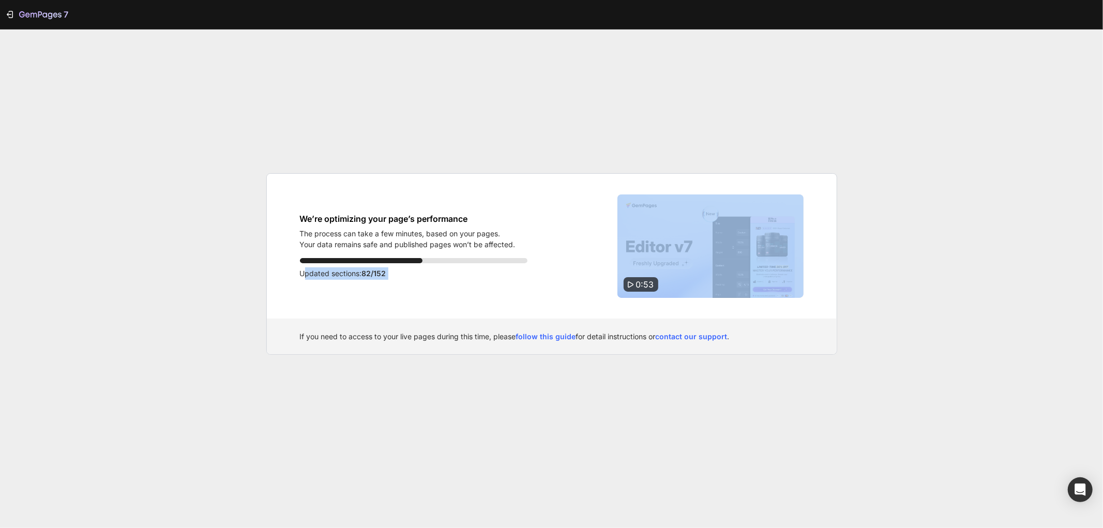  What do you see at coordinates (407, 244) in the screenshot?
I see `p: Your data remains safe and published pages won’t be affected.` at bounding box center [407, 244].